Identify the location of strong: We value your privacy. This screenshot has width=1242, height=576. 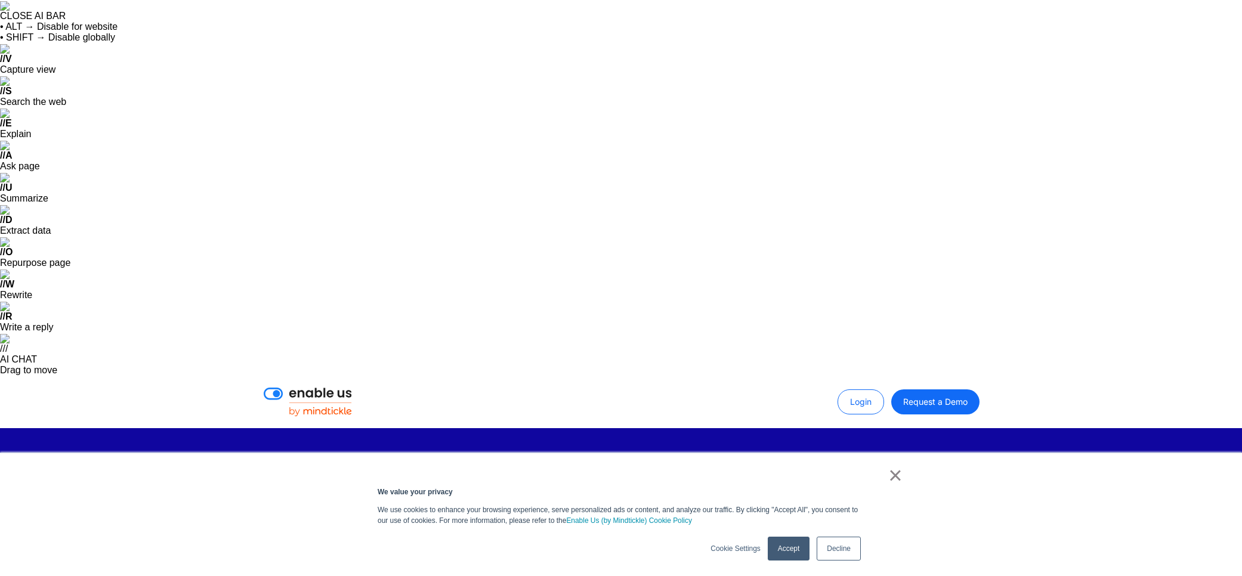
(415, 492).